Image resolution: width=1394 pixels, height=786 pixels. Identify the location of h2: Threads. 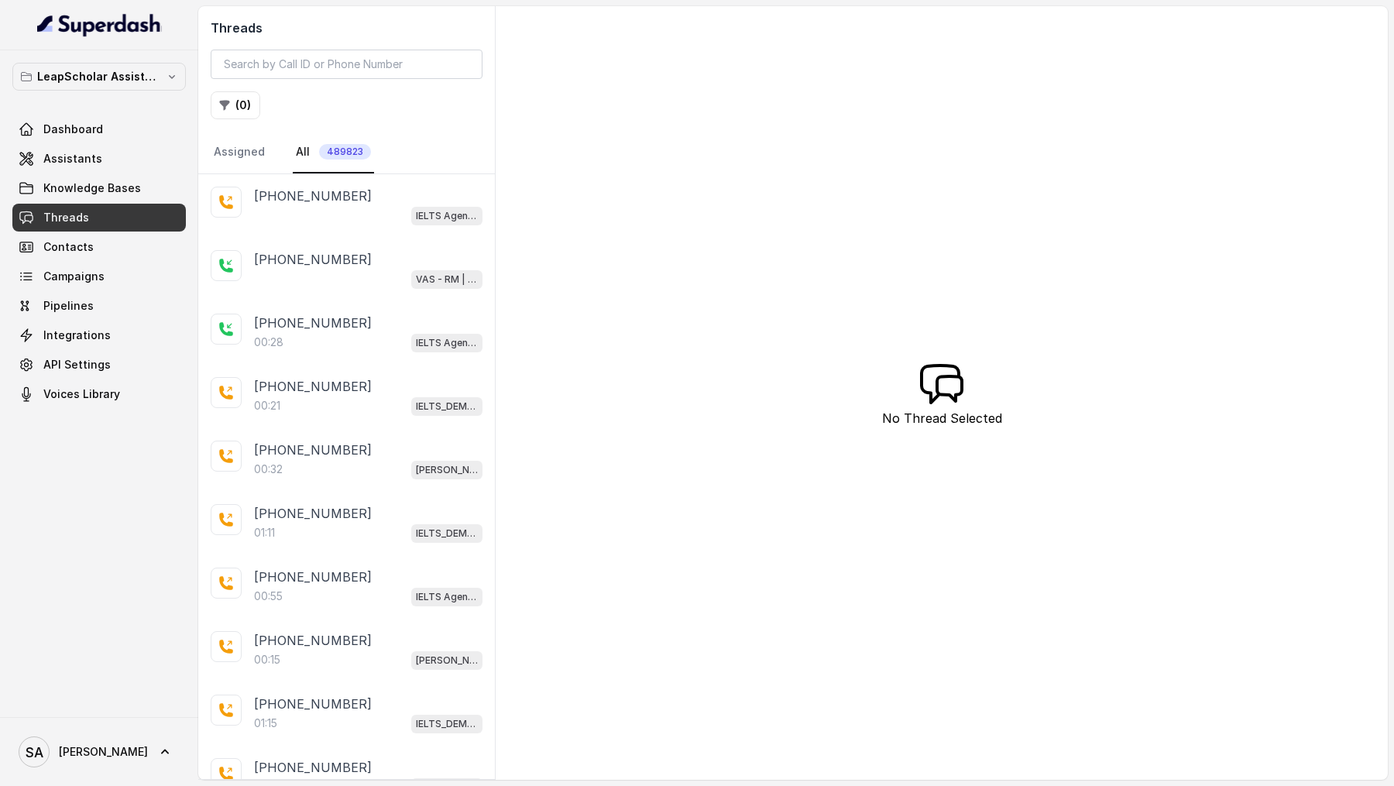
(346, 28).